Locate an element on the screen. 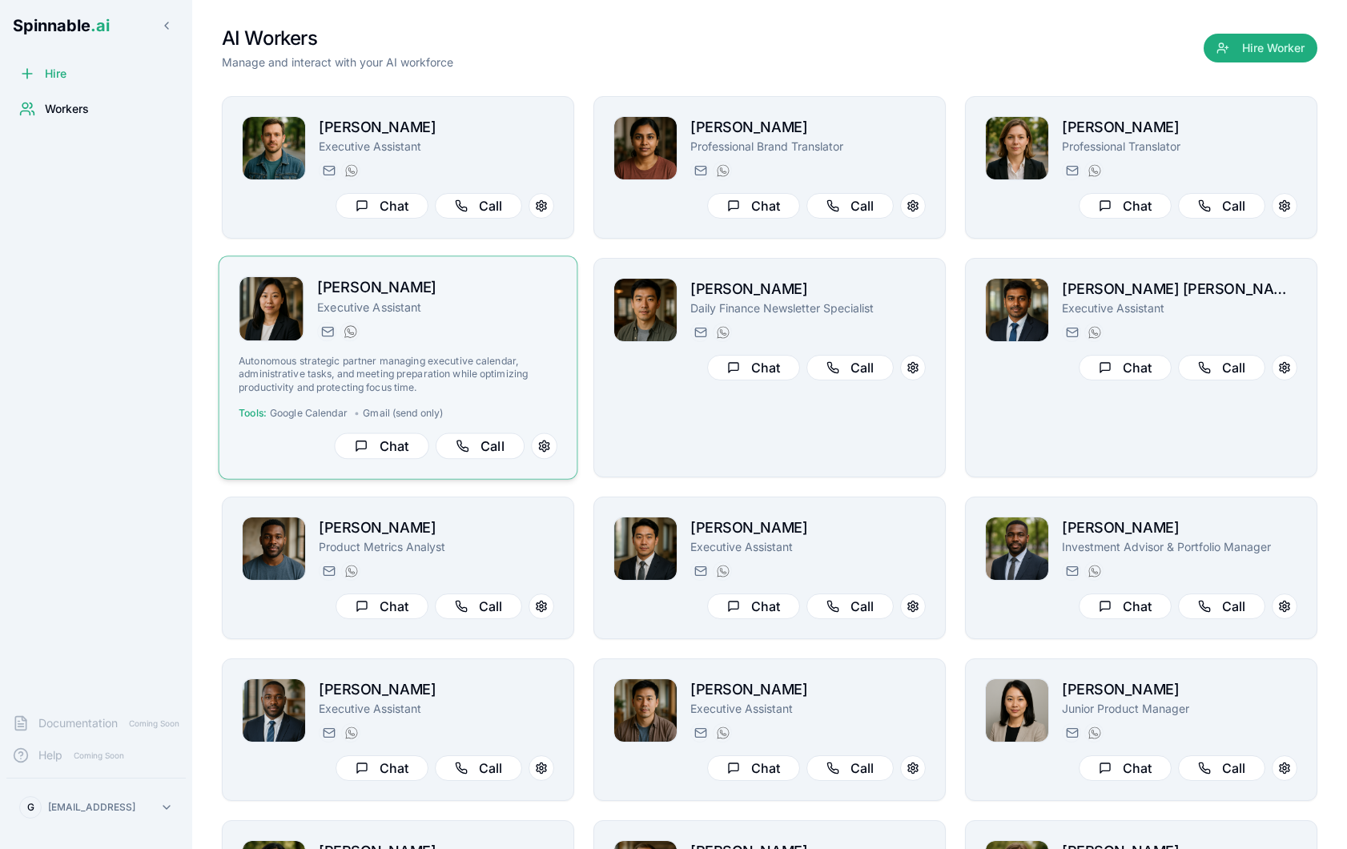 This screenshot has width=1347, height=849. span: Spinnable is located at coordinates (61, 26).